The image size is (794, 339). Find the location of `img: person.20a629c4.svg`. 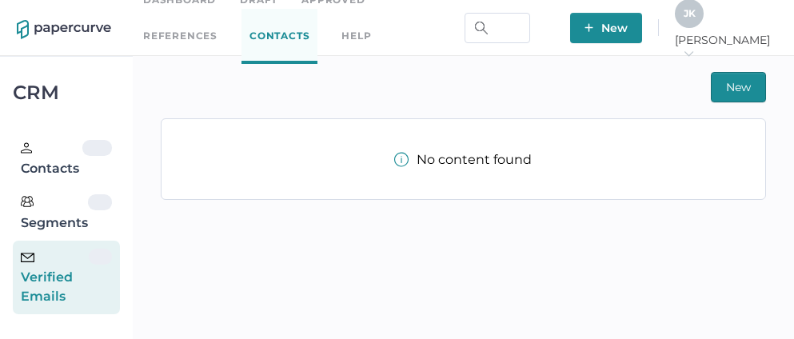

img: person.20a629c4.svg is located at coordinates (26, 148).